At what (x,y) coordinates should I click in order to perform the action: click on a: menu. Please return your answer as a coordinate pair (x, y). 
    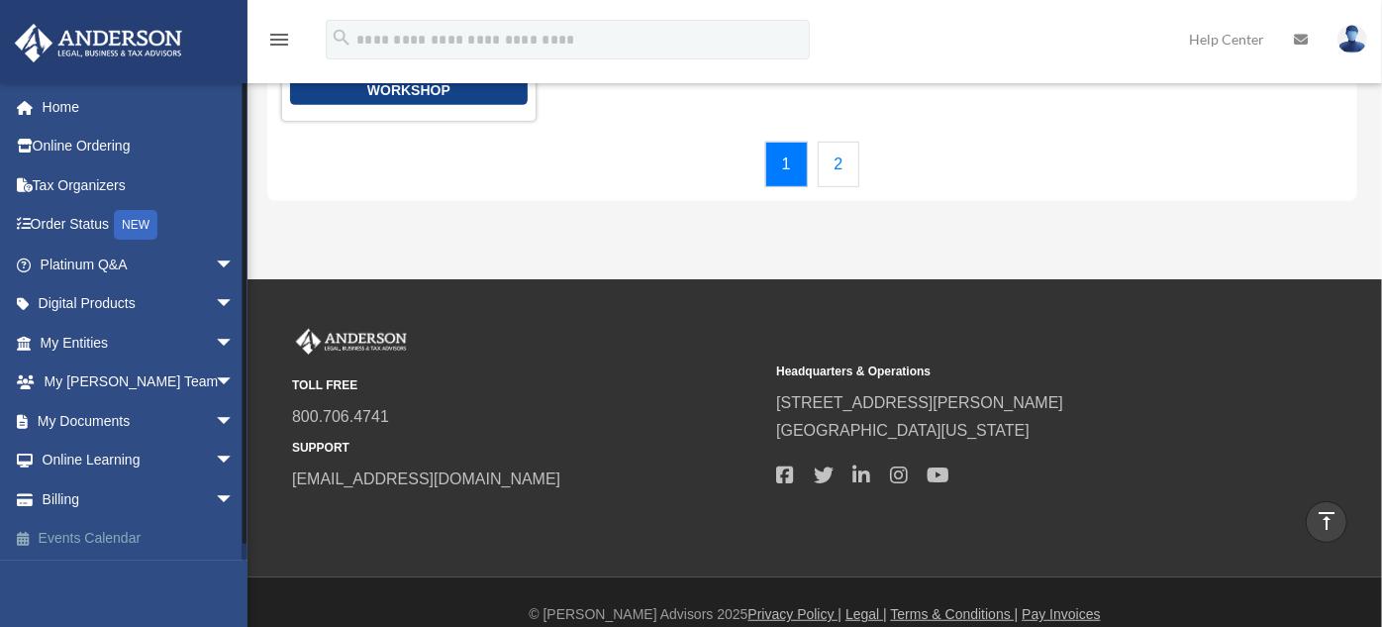
    Looking at the image, I should click on (279, 43).